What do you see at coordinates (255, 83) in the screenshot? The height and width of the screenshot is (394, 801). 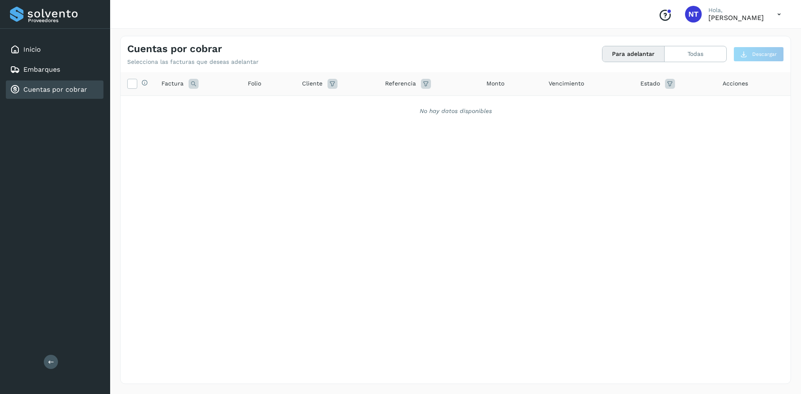 I see `span: Folio` at bounding box center [255, 83].